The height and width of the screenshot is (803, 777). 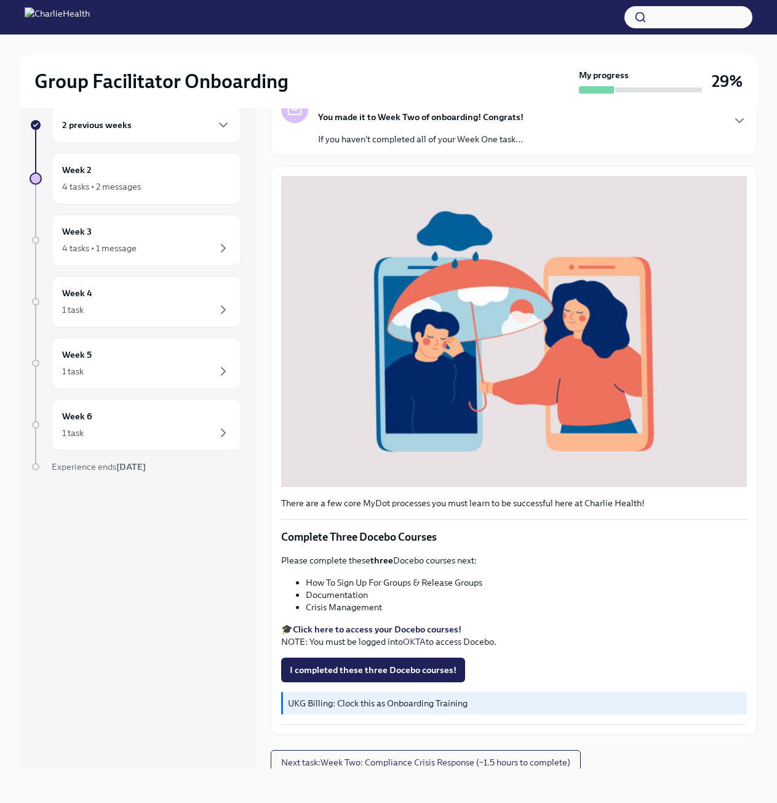 I want to click on strong: You made it to Week Two of onboarding! Congrats!, so click(x=421, y=117).